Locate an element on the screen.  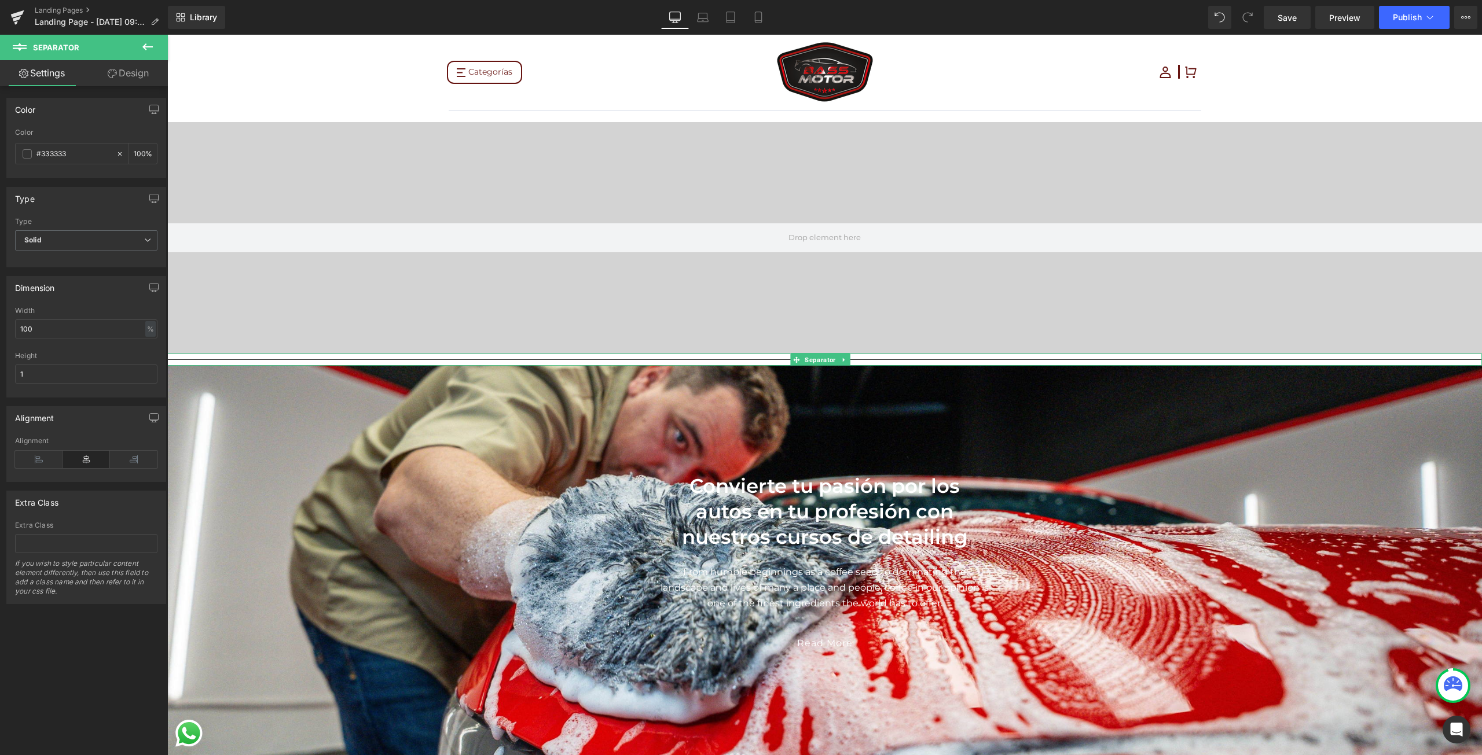
div: Width is located at coordinates (86, 311).